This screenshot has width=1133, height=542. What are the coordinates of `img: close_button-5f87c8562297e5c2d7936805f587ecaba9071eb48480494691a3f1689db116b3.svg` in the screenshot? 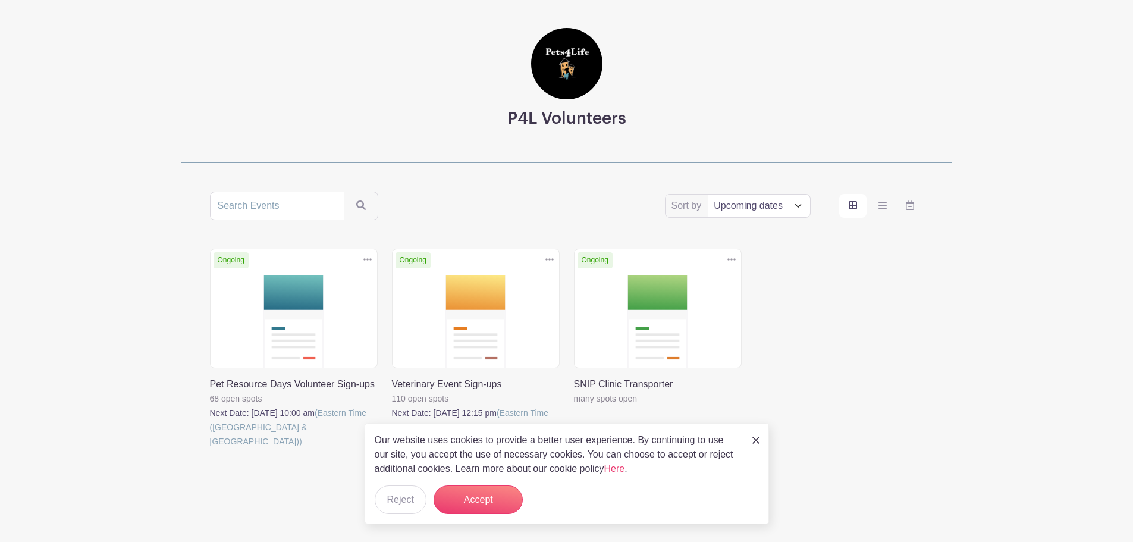 It's located at (756, 440).